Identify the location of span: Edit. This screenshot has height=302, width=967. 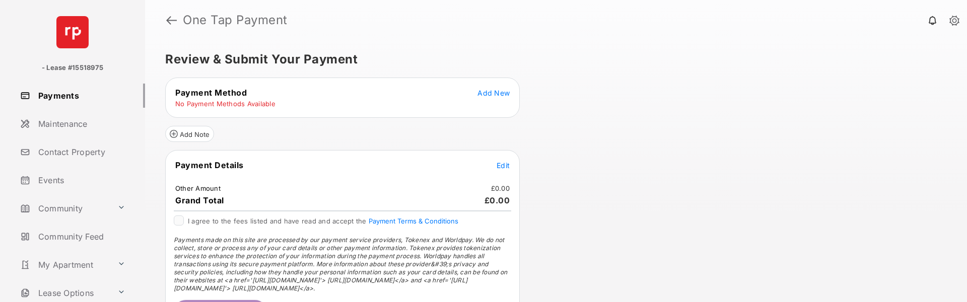
(503, 165).